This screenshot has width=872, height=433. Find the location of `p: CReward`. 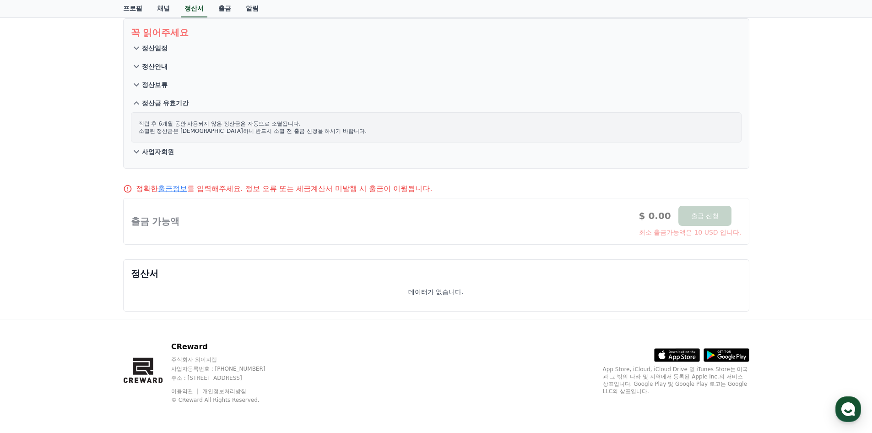

p: CReward is located at coordinates (227, 347).